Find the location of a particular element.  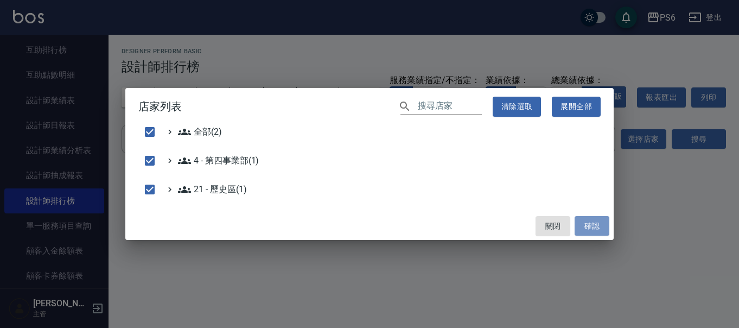

button: 關閉 is located at coordinates (553, 226).